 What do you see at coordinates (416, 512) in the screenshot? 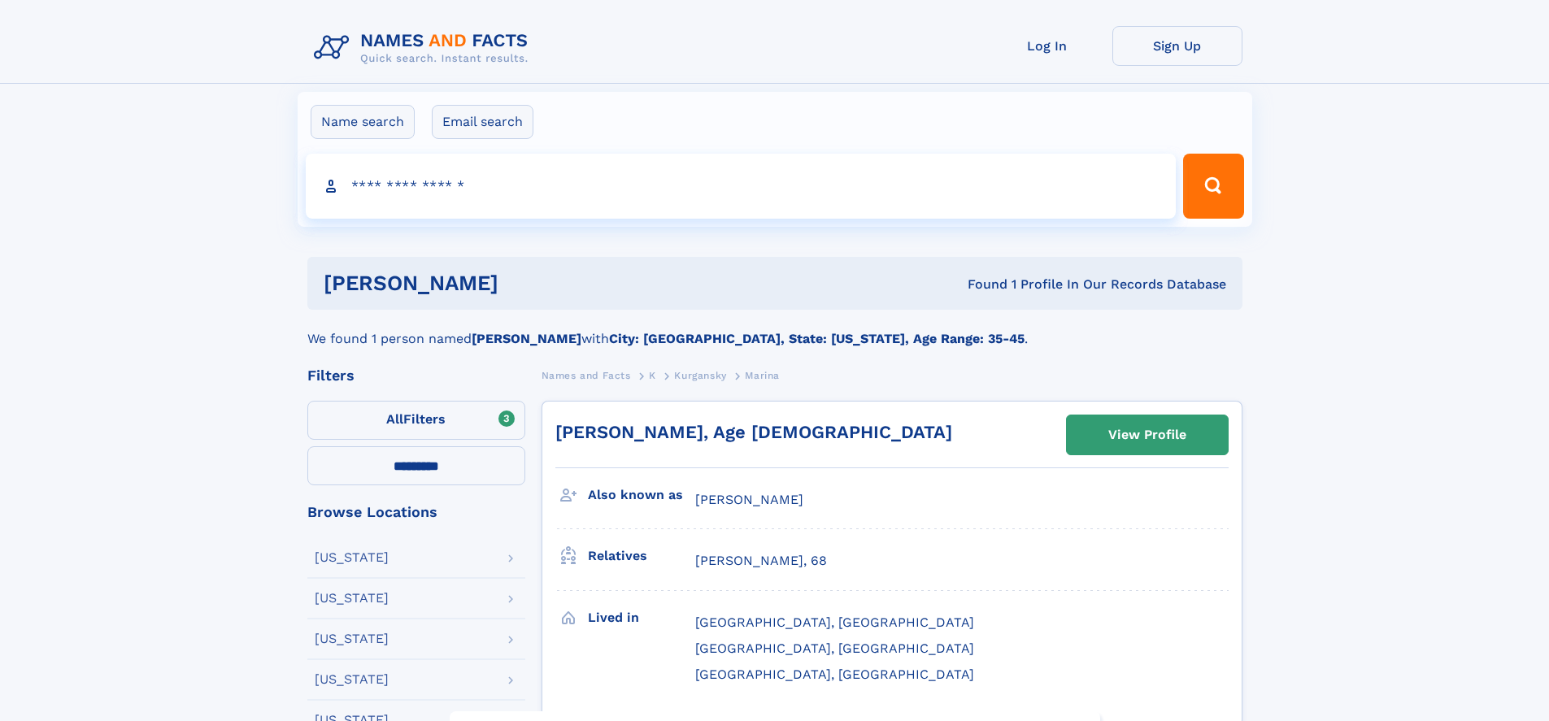
I see `div: Browse Locations` at bounding box center [416, 512].